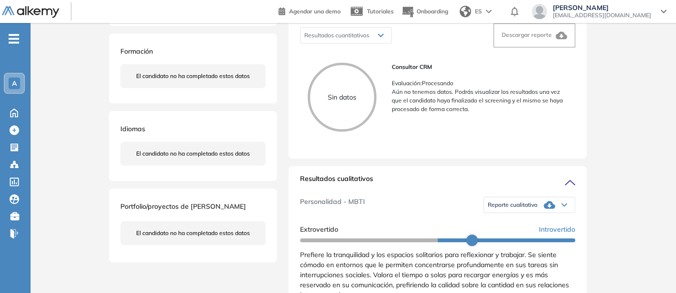 The width and height of the screenshot is (676, 293). Describe the element at coordinates (315, 11) in the screenshot. I see `span: Agendar una demo` at that location.